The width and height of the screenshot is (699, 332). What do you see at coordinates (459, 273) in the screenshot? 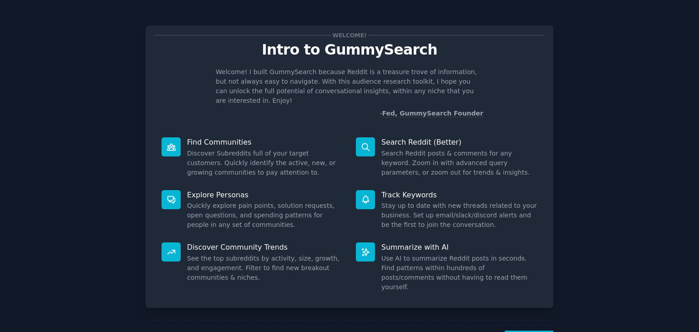
I see `dd: Use AI to summarize Reddit posts in seconds. Find patterns within hundreds of posts/comments with...` at bounding box center [459, 273].